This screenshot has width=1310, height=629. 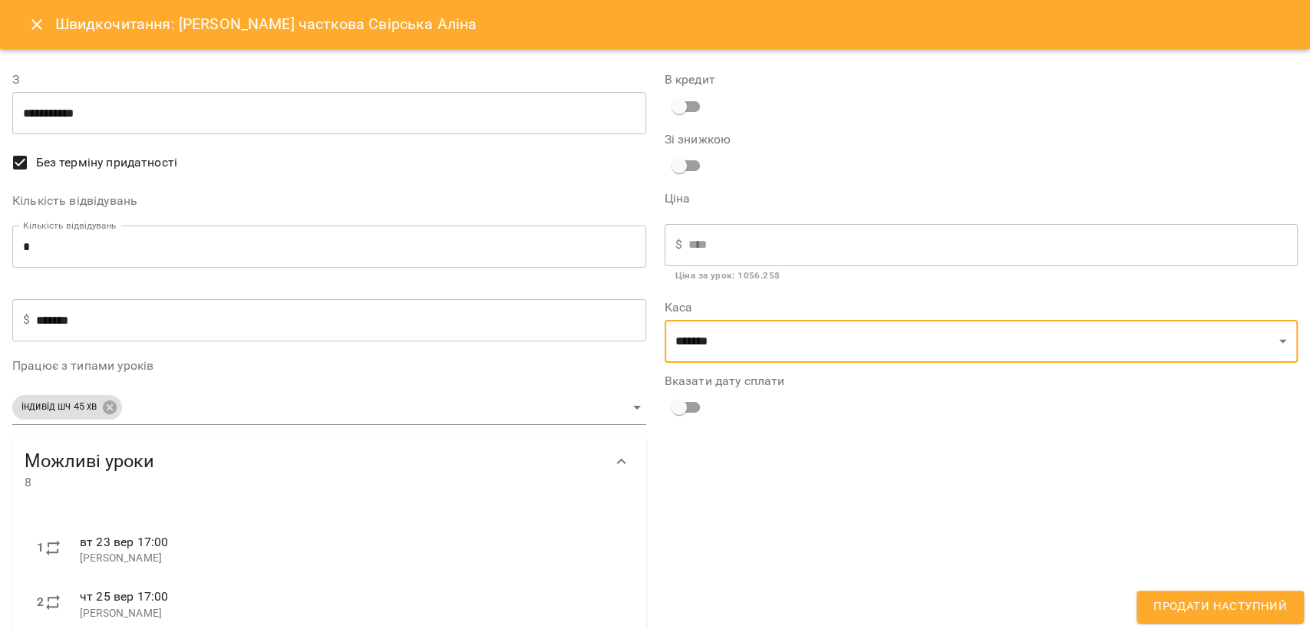 What do you see at coordinates (329, 366) in the screenshot?
I see `label: Працює з типами уроків` at bounding box center [329, 366].